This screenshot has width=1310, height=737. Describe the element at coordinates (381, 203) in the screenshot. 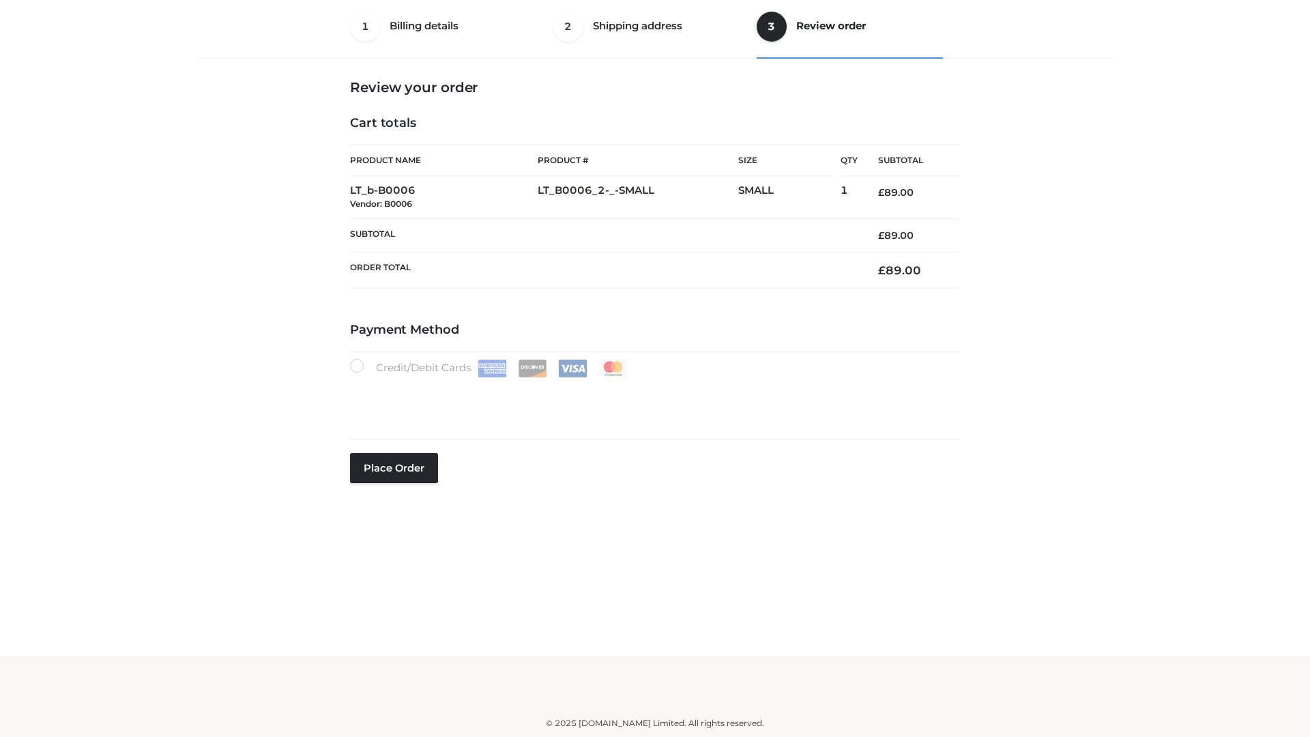

I see `small: Vendor: B0006` at that location.